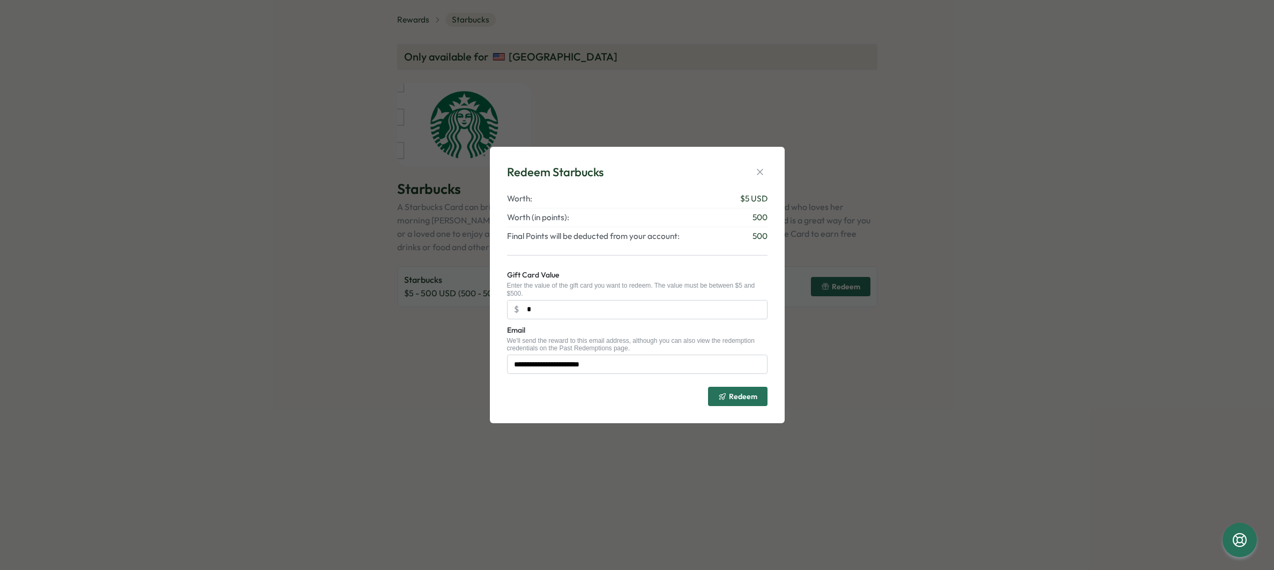  What do you see at coordinates (593, 236) in the screenshot?
I see `span: Final Points will be deducted from your account:` at bounding box center [593, 236].